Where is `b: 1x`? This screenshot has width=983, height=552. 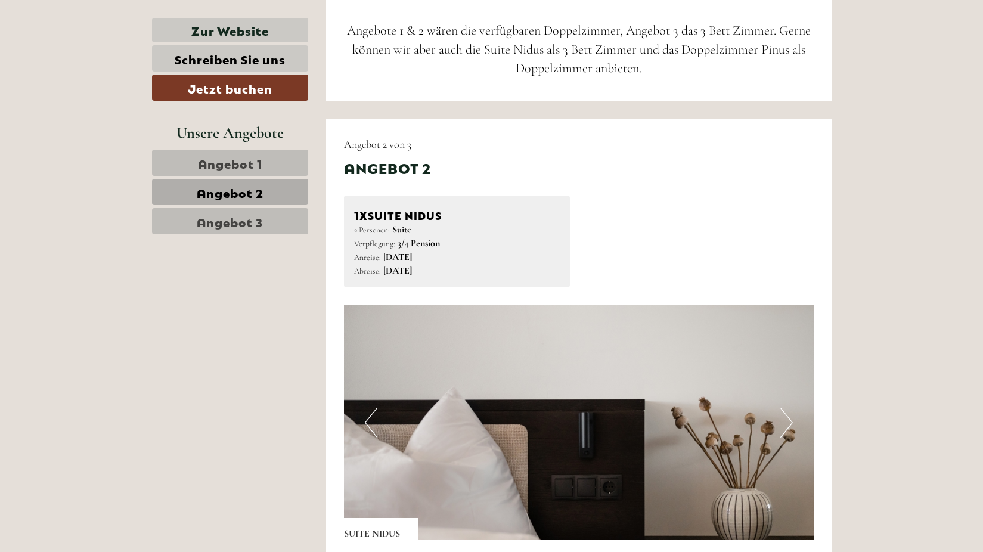
b: 1x is located at coordinates (361, 214).